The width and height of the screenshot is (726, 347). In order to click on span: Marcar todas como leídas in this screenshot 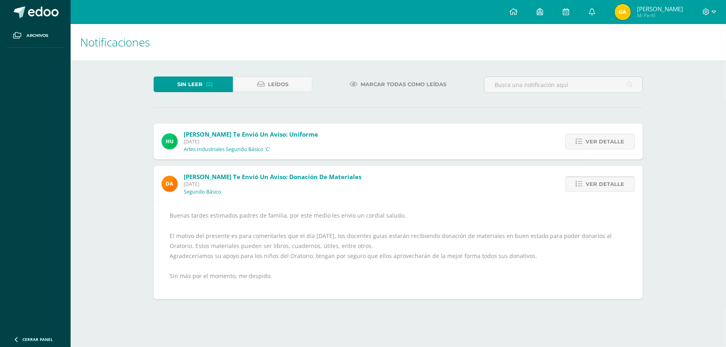, I will do `click(404, 84)`.